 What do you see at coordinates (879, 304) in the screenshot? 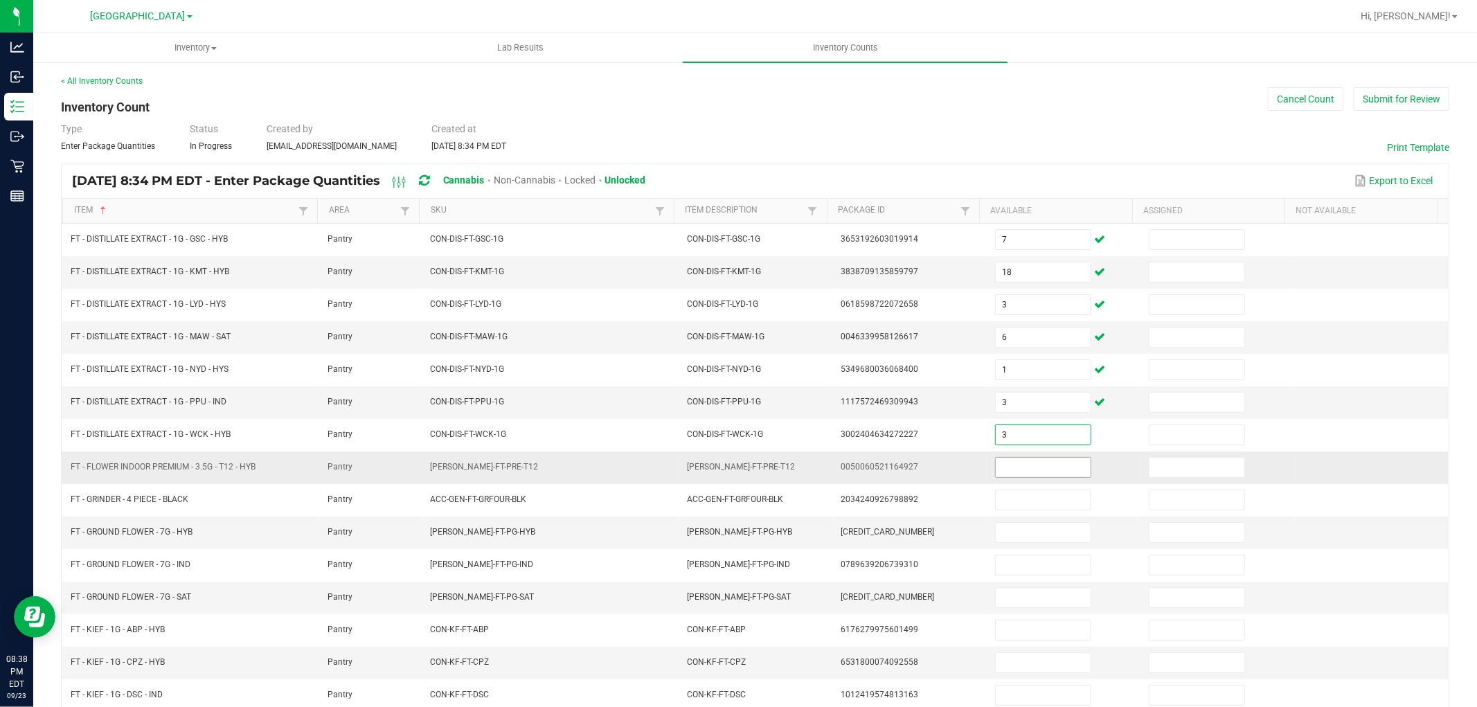
I see `span: 0618598722072658` at bounding box center [879, 304].